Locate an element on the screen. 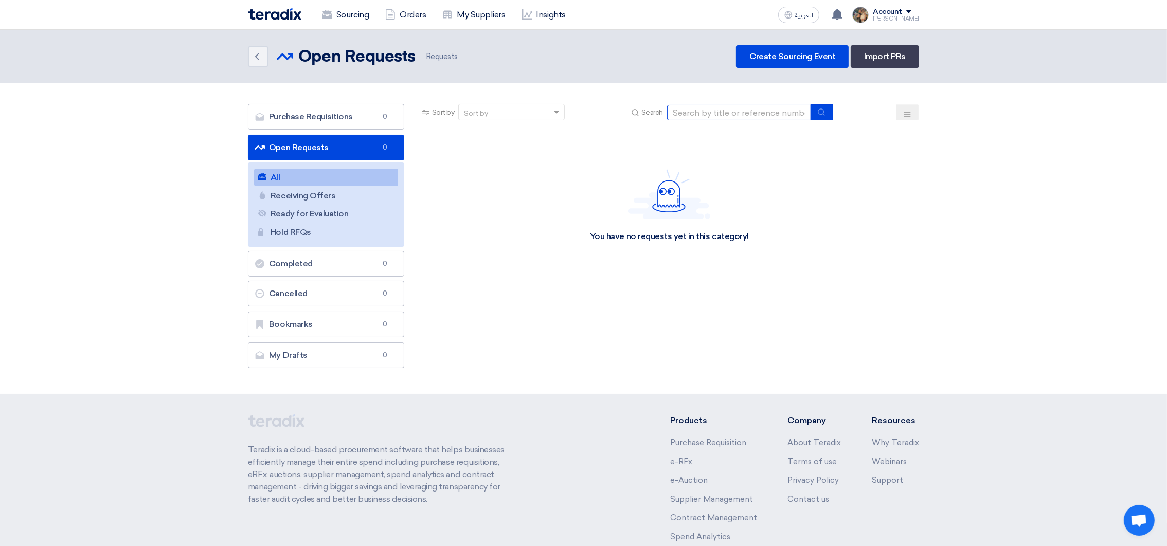 Image resolution: width=1167 pixels, height=546 pixels. a: Why Teradix is located at coordinates (895, 443).